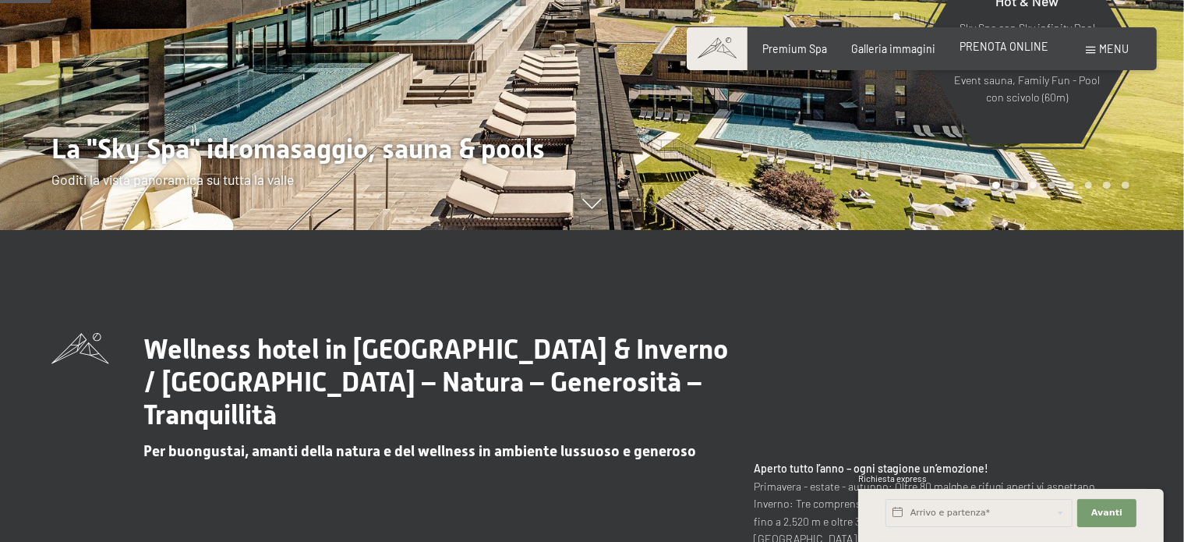 The image size is (1184, 542). I want to click on div: Carousel Page 4, so click(1051, 185).